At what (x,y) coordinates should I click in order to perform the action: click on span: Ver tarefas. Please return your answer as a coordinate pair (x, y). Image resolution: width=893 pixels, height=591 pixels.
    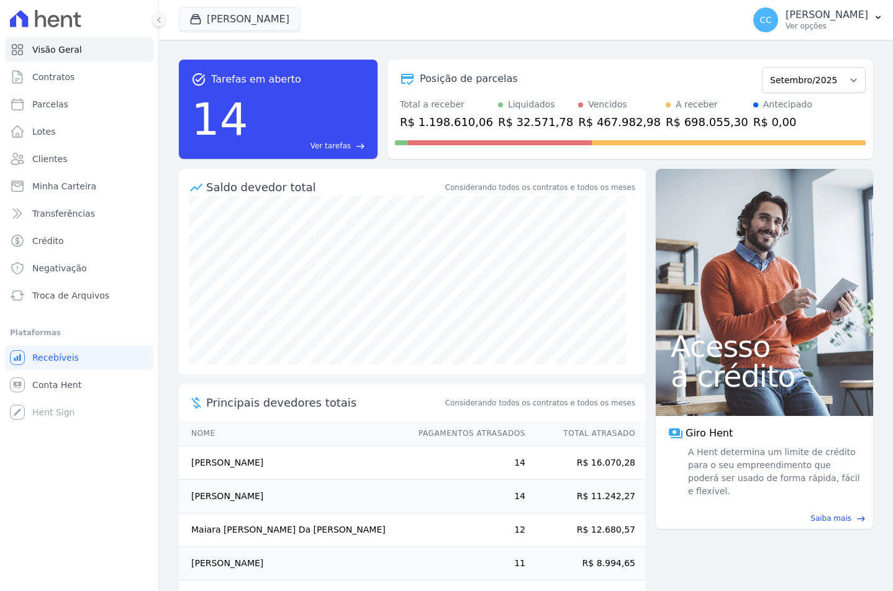
    Looking at the image, I should click on (330, 146).